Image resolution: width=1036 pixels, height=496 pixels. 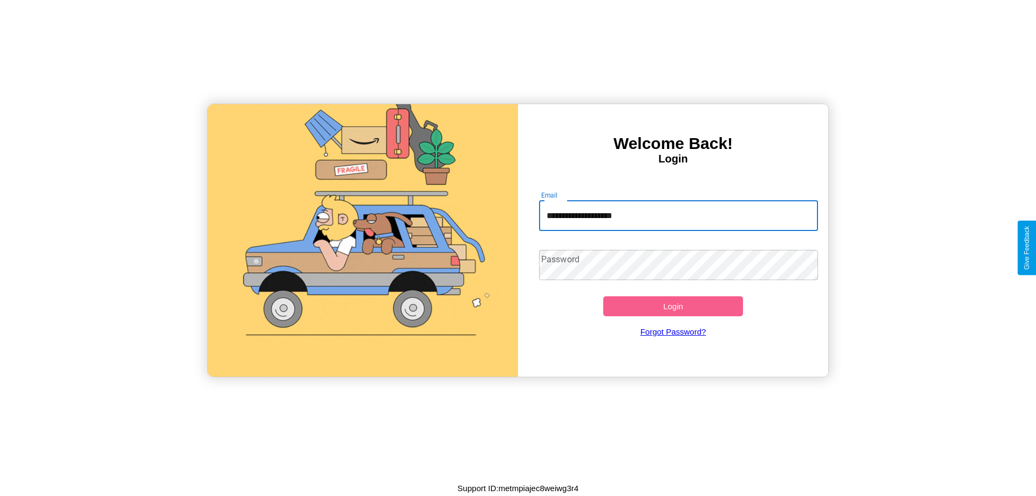 What do you see at coordinates (673, 159) in the screenshot?
I see `h4: Login` at bounding box center [673, 159].